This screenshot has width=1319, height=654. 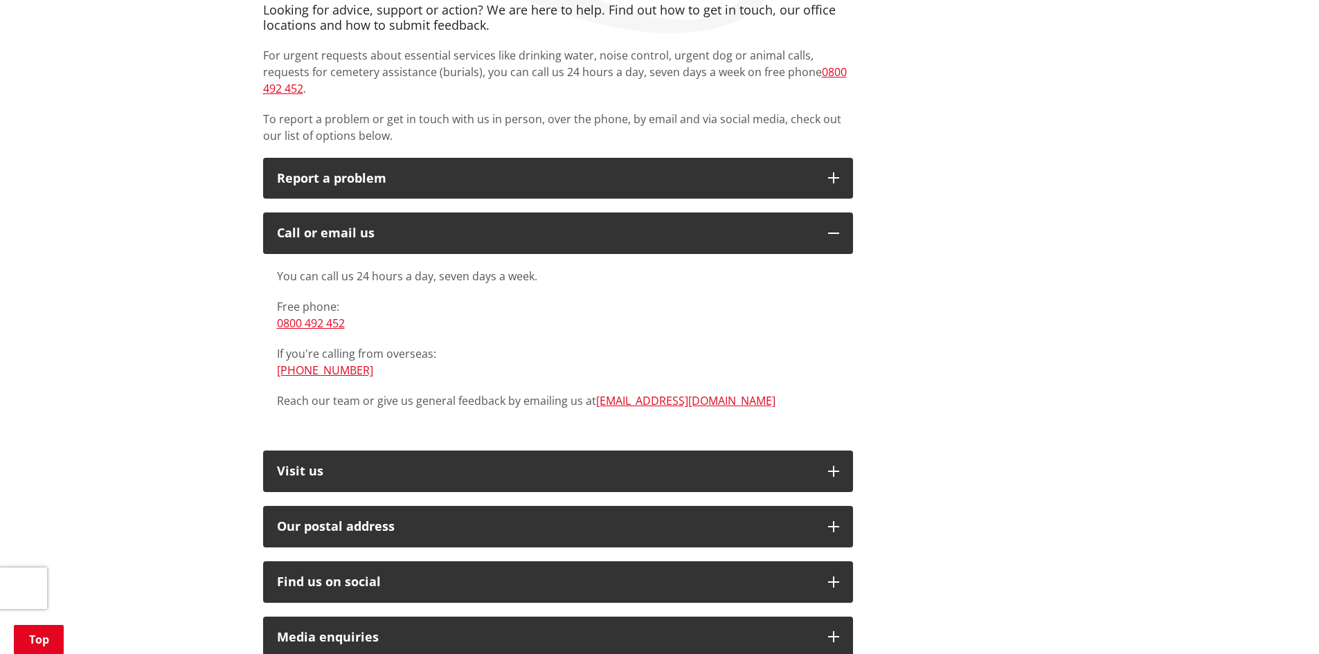 What do you see at coordinates (558, 471) in the screenshot?
I see `button: Visit us` at bounding box center [558, 471].